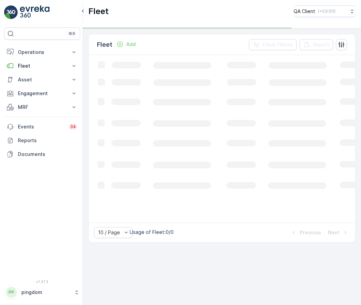 The image size is (361, 305). What do you see at coordinates (131, 44) in the screenshot?
I see `p: Add` at bounding box center [131, 44].